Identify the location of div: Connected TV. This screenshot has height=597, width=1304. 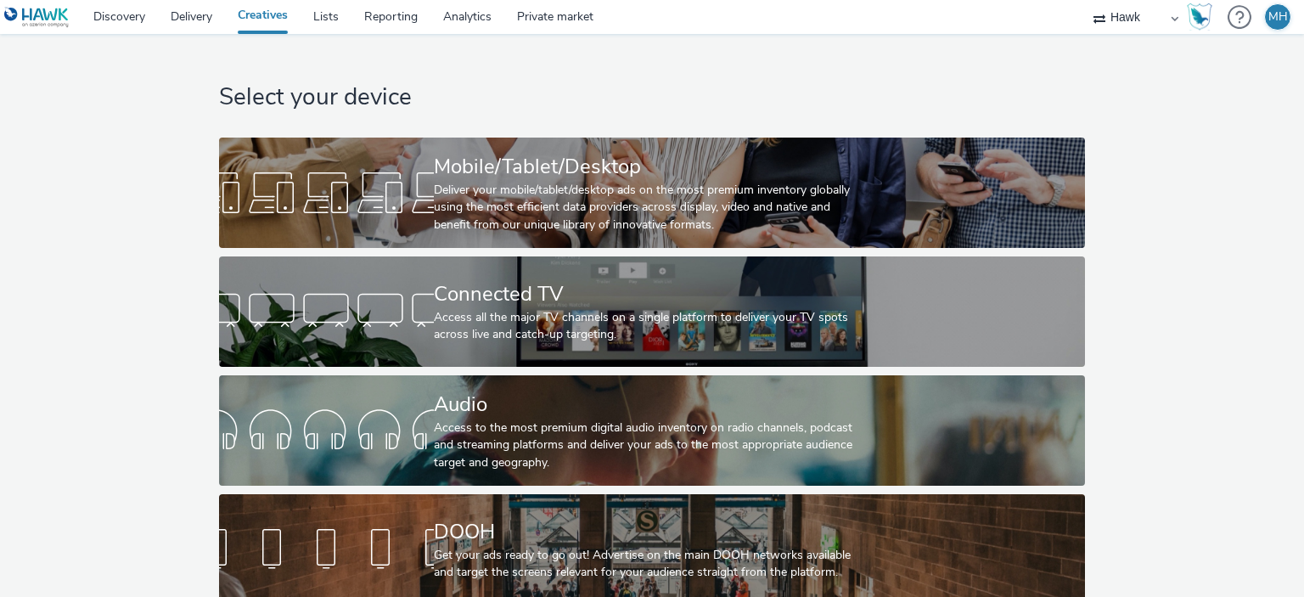
(649, 294).